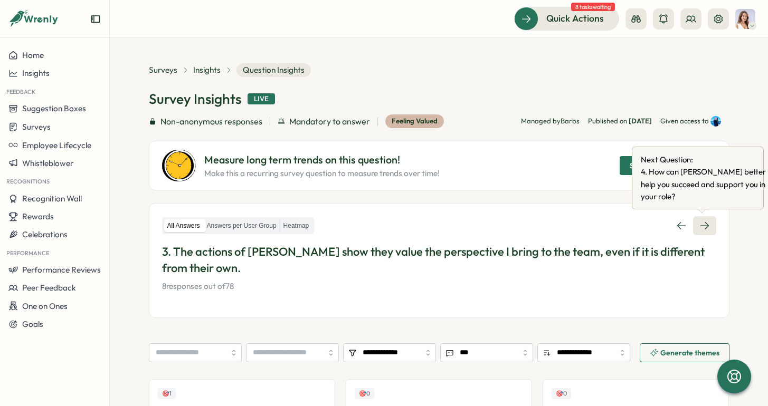  Describe the element at coordinates (195, 99) in the screenshot. I see `h1: Survey Insights` at that location.